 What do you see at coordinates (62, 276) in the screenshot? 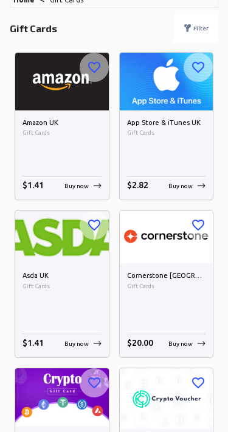
I see `h6: Asda UK` at bounding box center [62, 276].